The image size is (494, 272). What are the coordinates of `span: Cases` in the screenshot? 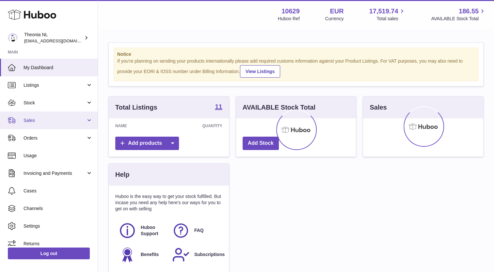 It's located at (58, 191).